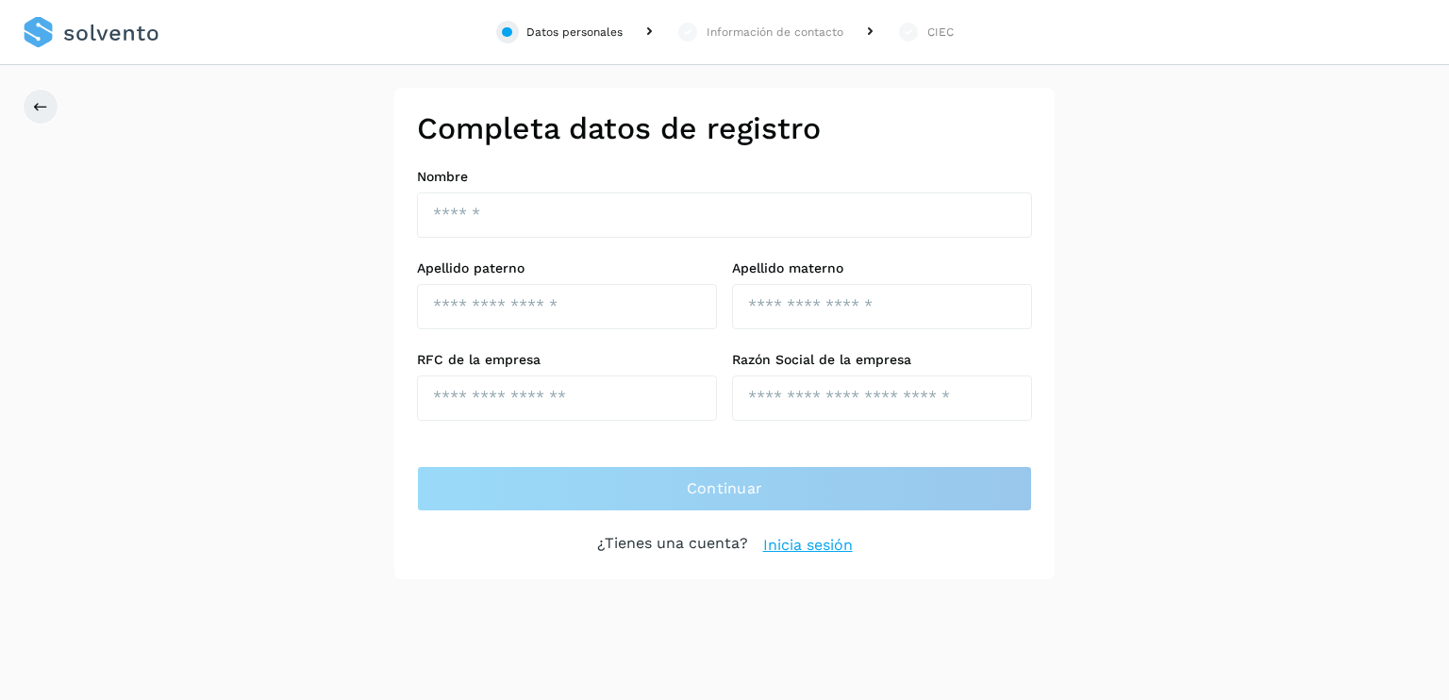  I want to click on a: Inicia sesión, so click(808, 545).